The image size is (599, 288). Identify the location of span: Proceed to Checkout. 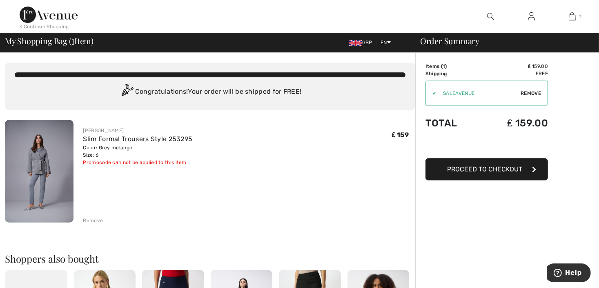
(485, 169).